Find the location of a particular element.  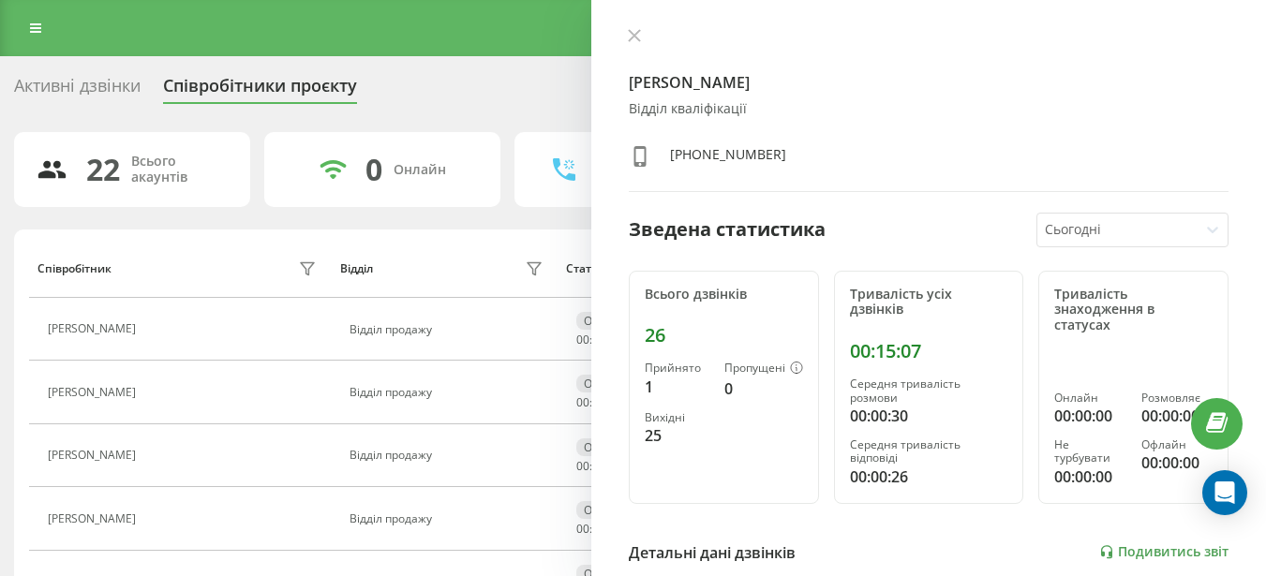

div: Середня тривалість відповіді is located at coordinates (929, 452).